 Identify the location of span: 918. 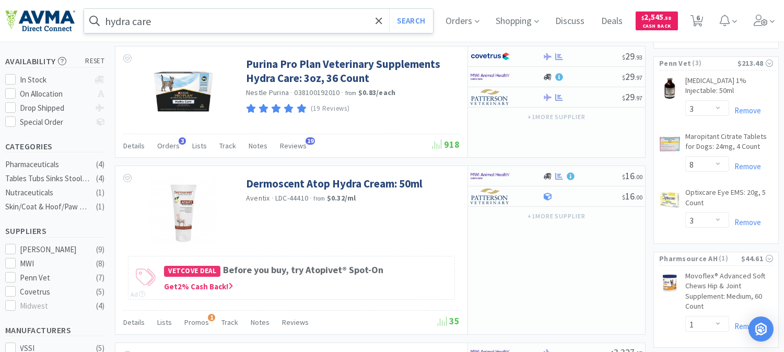
(446, 144).